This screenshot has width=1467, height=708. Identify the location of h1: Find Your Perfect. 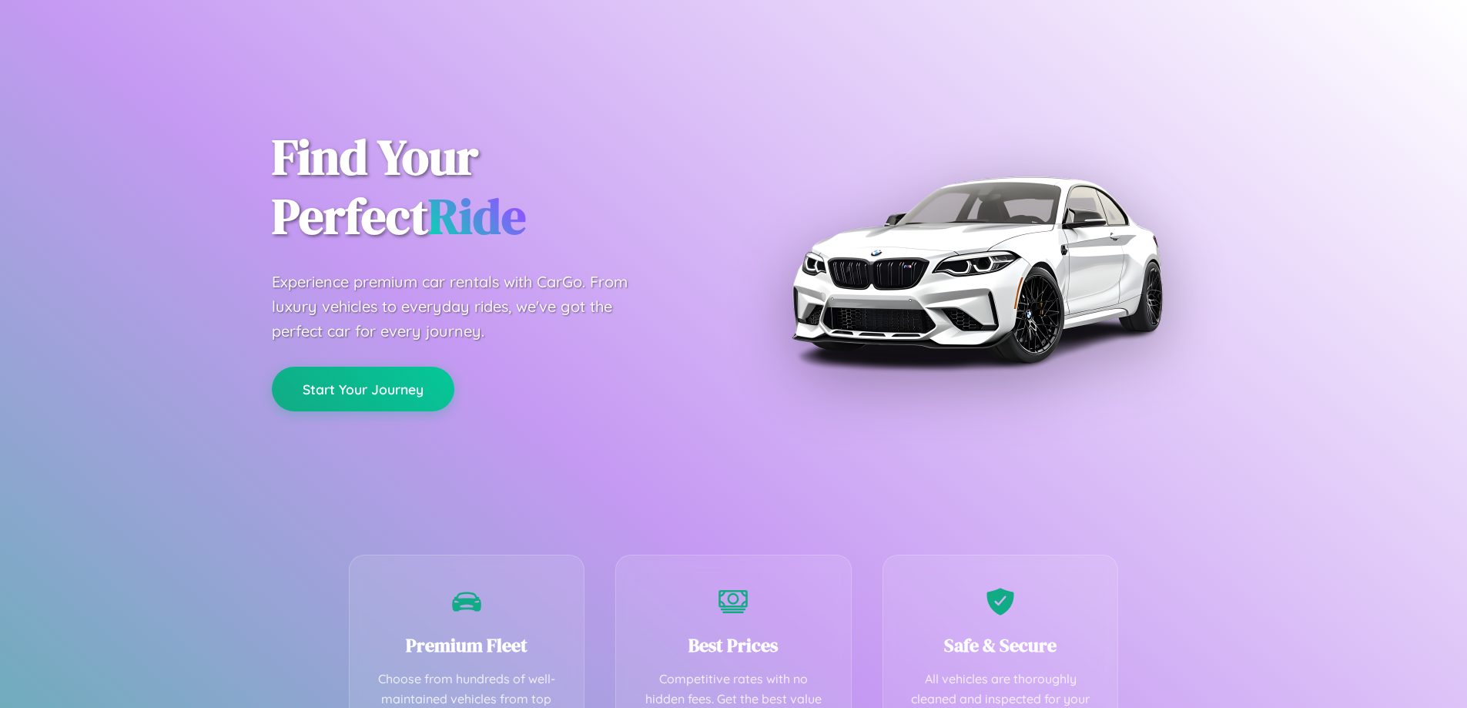
(491, 187).